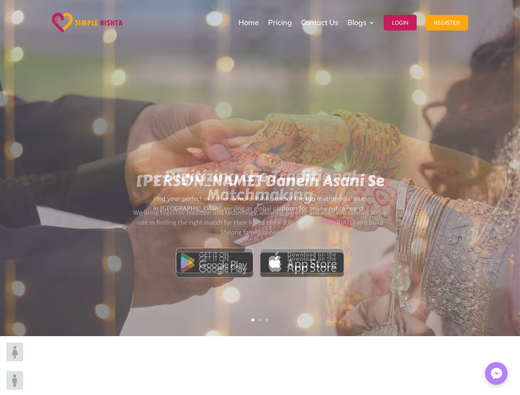 The height and width of the screenshot is (395, 520). I want to click on a: Blogs, so click(361, 23).